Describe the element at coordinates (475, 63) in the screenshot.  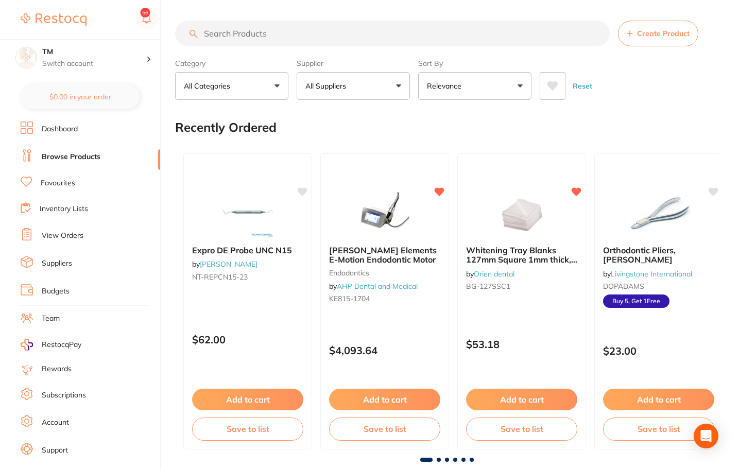
I see `label: Sort By` at that location.